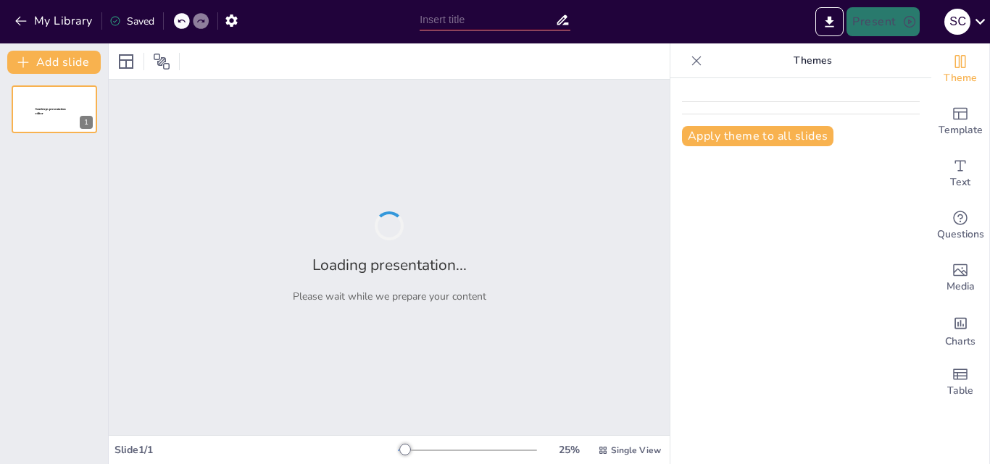 The height and width of the screenshot is (464, 990). Describe the element at coordinates (960, 342) in the screenshot. I see `span: Charts` at that location.